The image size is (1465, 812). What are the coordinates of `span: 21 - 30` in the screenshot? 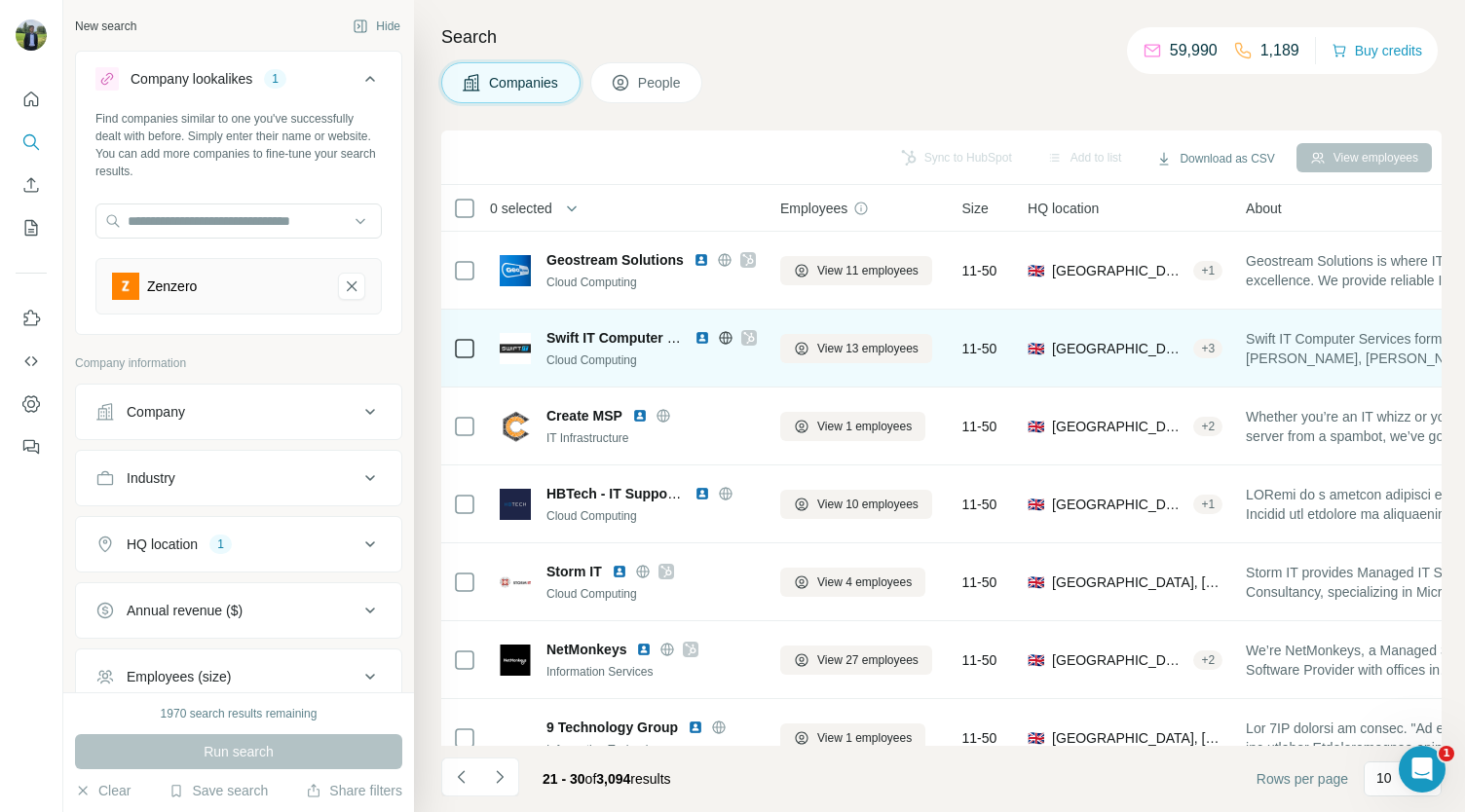 It's located at (564, 779).